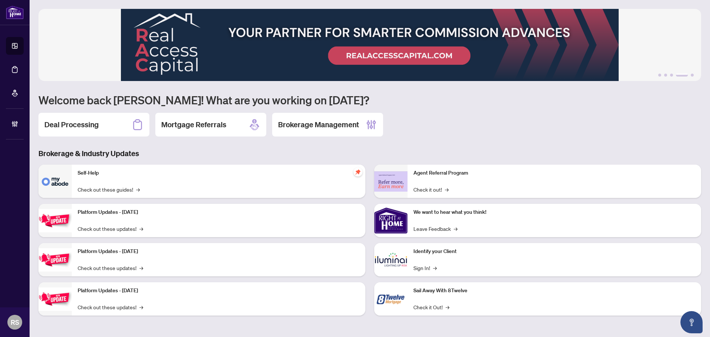 The image size is (710, 337). What do you see at coordinates (370, 153) in the screenshot?
I see `h3: Brokerage & Industry Updates` at bounding box center [370, 153].